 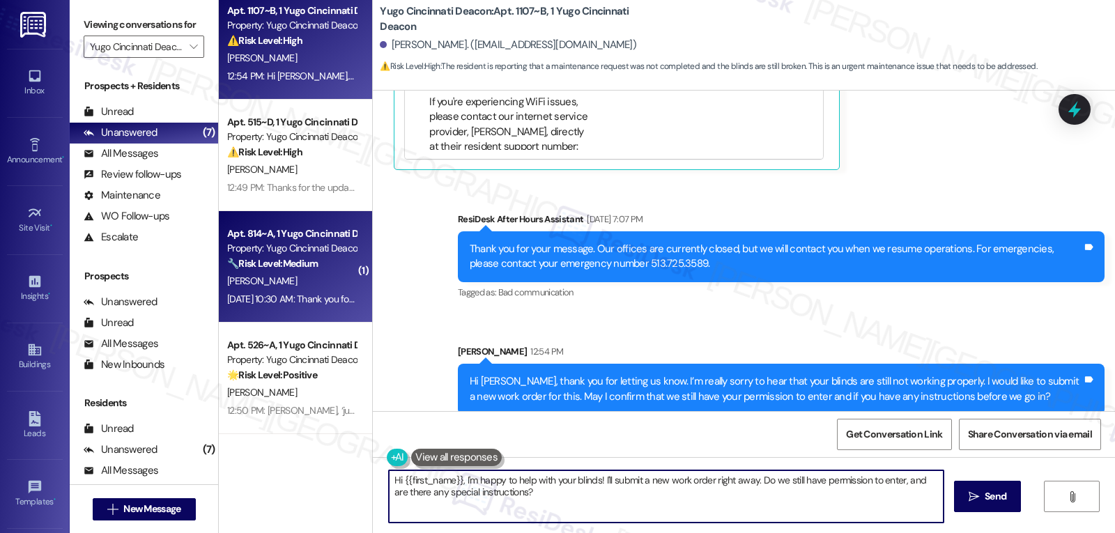 I want to click on a: Site Visit •, so click(x=35, y=220).